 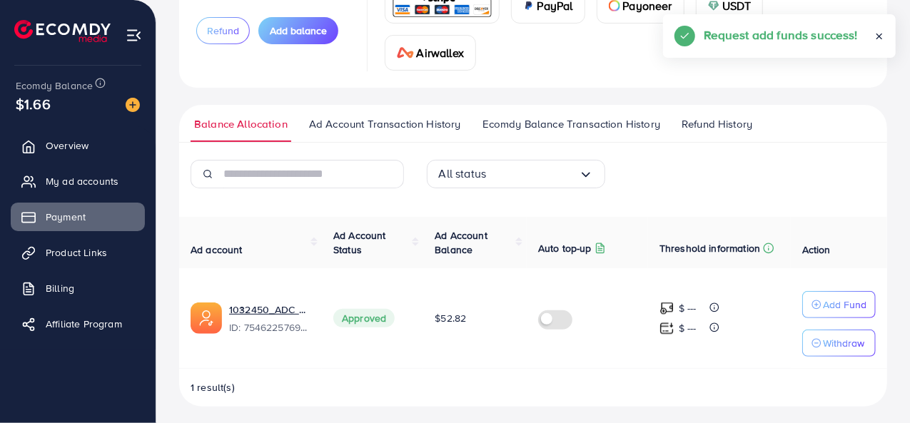 What do you see at coordinates (78, 146) in the screenshot?
I see `a: Overview` at bounding box center [78, 146].